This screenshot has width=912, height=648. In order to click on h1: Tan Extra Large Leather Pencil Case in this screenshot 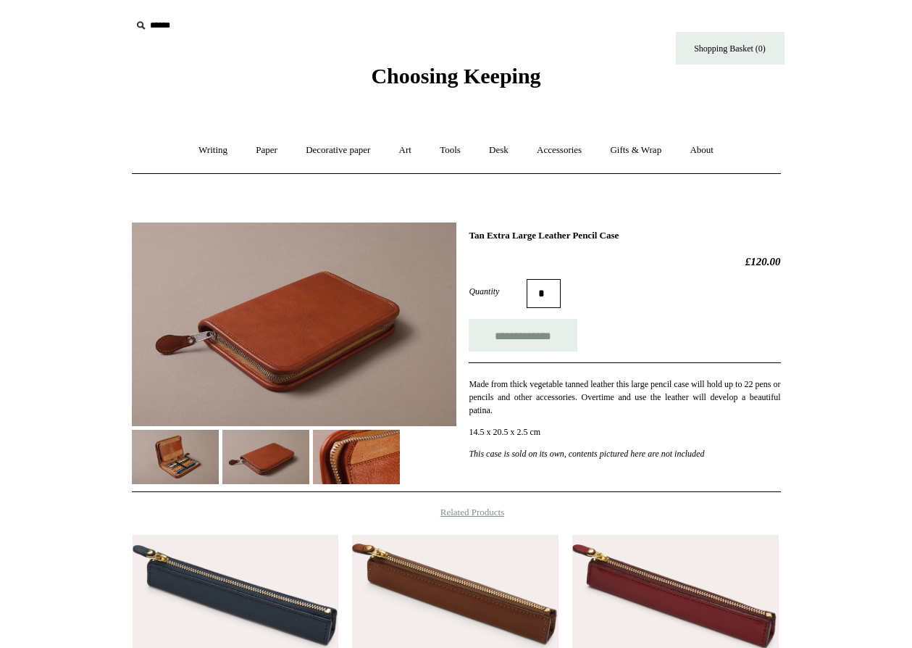, I will do `click(624, 235)`.